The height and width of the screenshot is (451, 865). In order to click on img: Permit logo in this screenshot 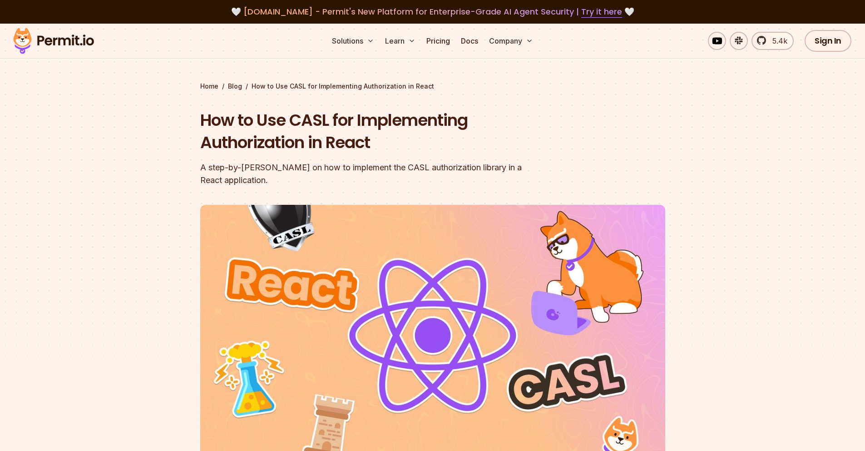, I will do `click(54, 41)`.